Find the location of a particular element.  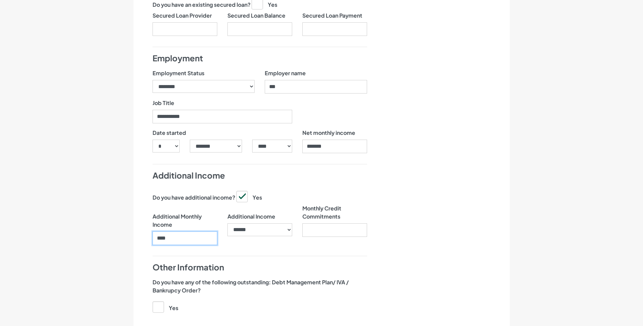

h4: Employment is located at coordinates (260, 58).